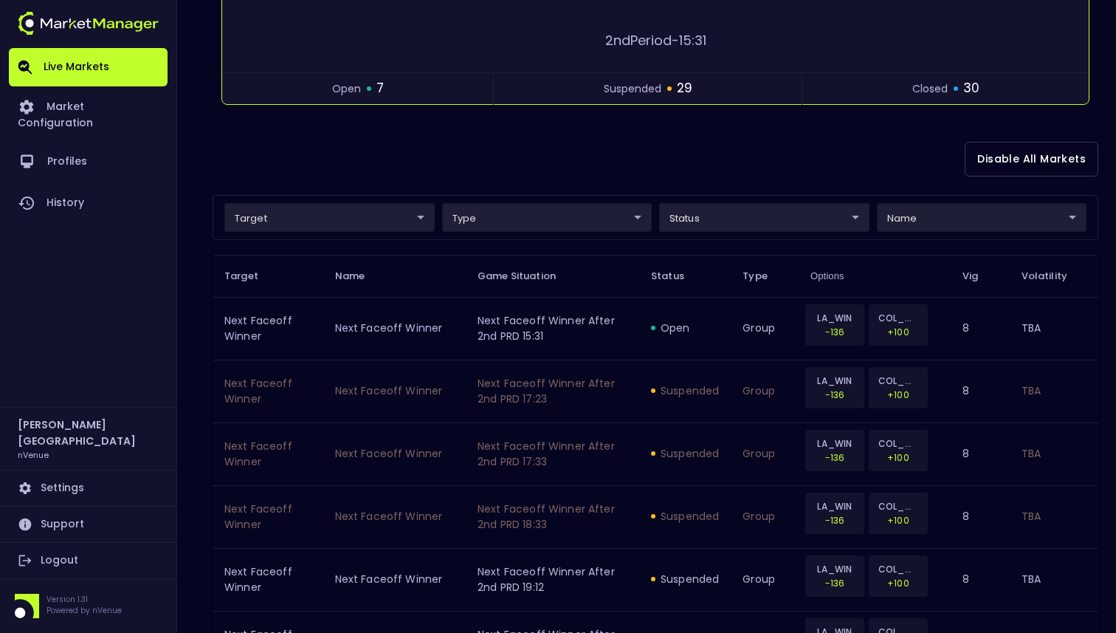 The width and height of the screenshot is (1116, 633). Describe the element at coordinates (972, 89) in the screenshot. I see `span: 30` at that location.